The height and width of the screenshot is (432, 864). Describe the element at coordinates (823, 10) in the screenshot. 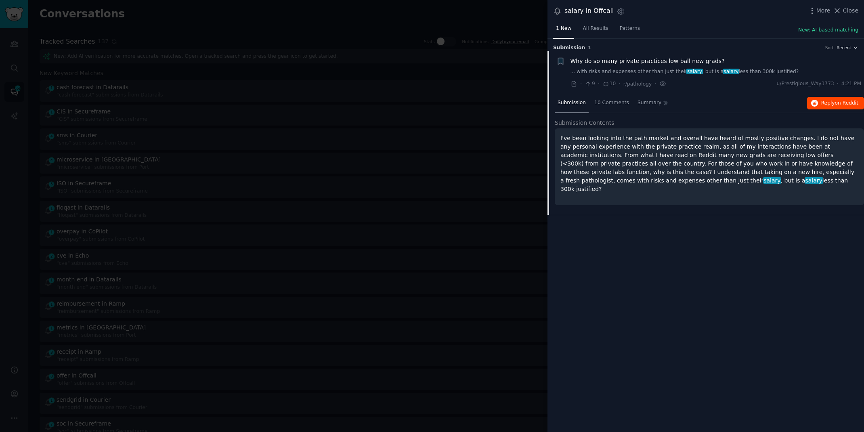

I see `span: More` at that location.